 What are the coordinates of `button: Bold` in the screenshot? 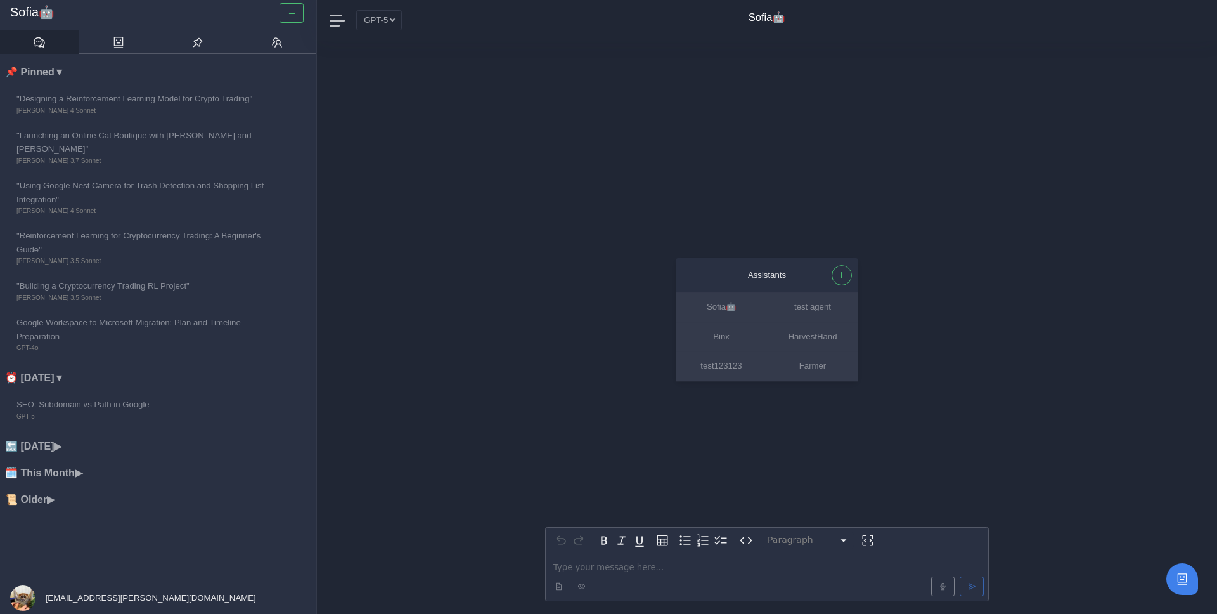 It's located at (604, 540).